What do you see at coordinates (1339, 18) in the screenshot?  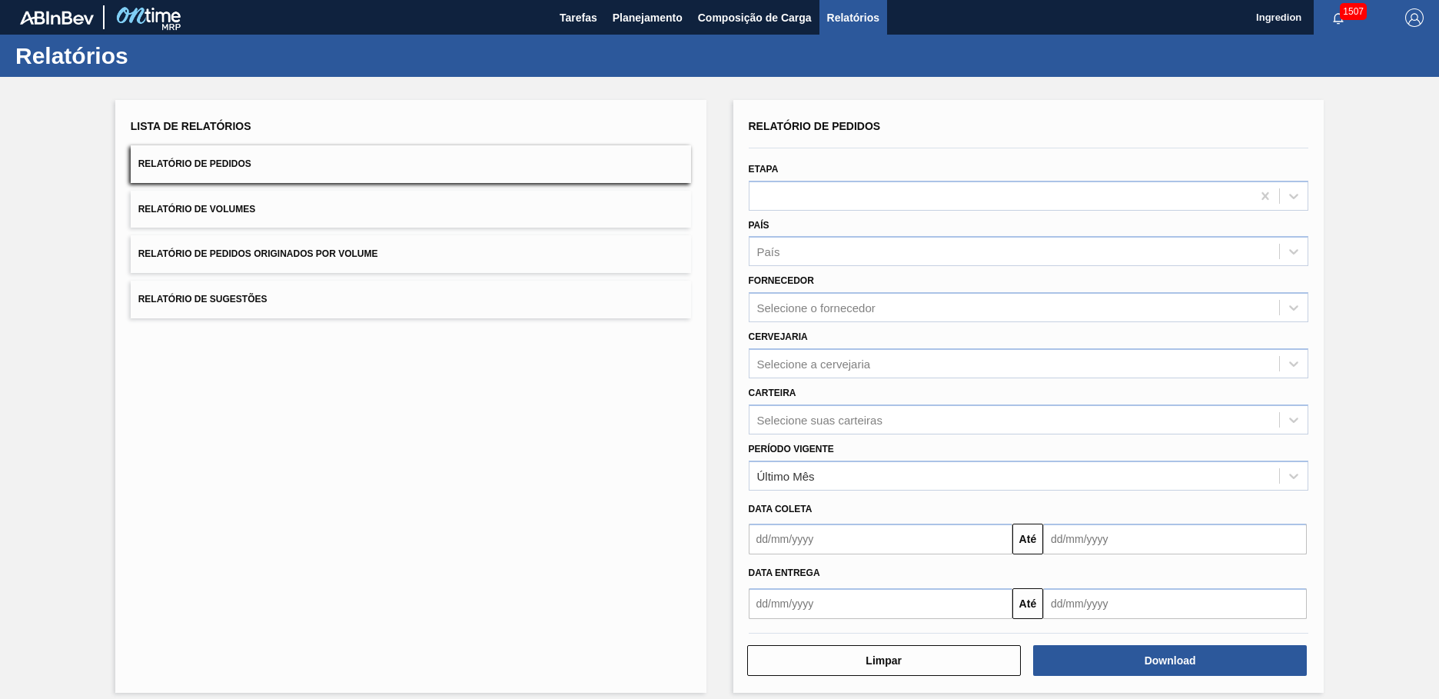 I see `button: Notificações` at bounding box center [1339, 18].